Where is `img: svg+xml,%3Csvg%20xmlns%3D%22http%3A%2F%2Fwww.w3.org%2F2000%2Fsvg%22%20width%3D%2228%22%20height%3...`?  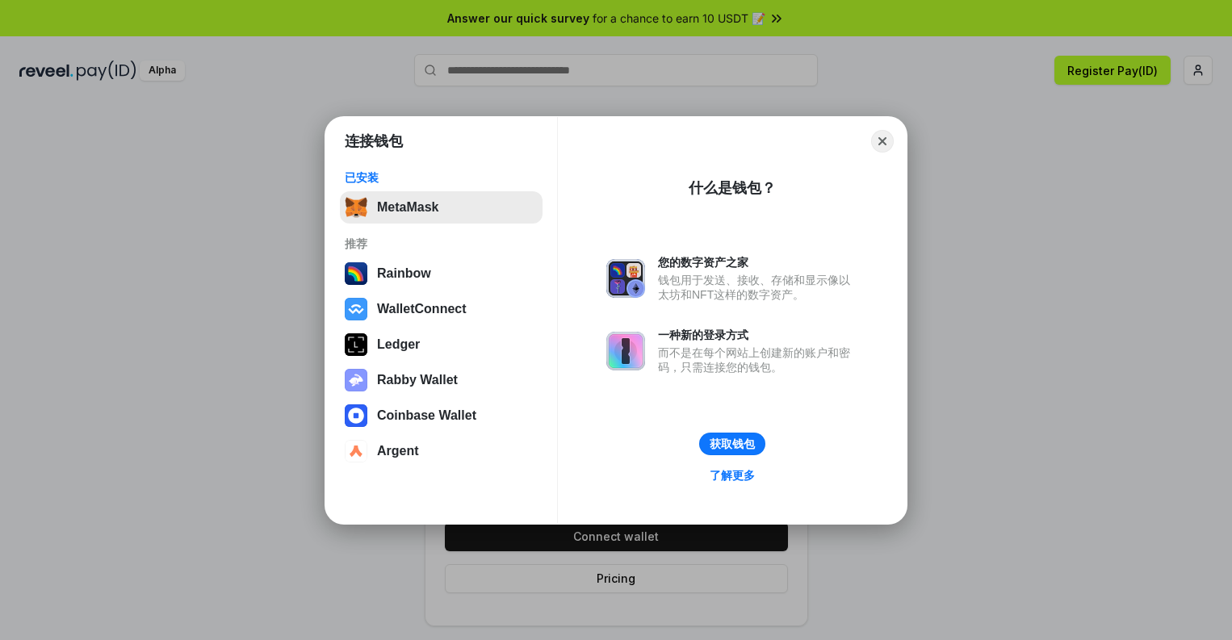
img: svg+xml,%3Csvg%20xmlns%3D%22http%3A%2F%2Fwww.w3.org%2F2000%2Fsvg%22%20width%3D%2228%22%20height%3... is located at coordinates (356, 345).